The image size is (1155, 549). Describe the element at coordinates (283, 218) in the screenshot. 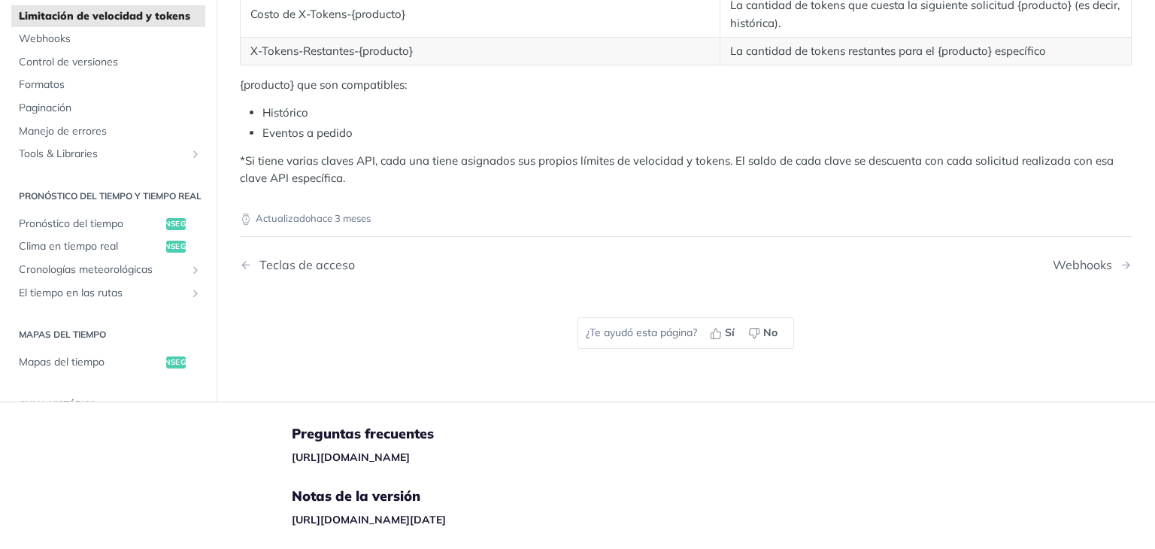

I see `font: Actualizado` at that location.